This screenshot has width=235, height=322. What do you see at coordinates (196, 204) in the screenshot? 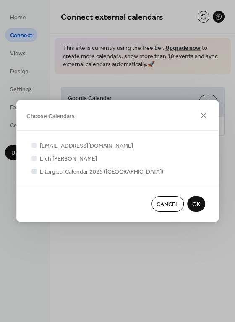
I see `button: OK` at bounding box center [196, 204].